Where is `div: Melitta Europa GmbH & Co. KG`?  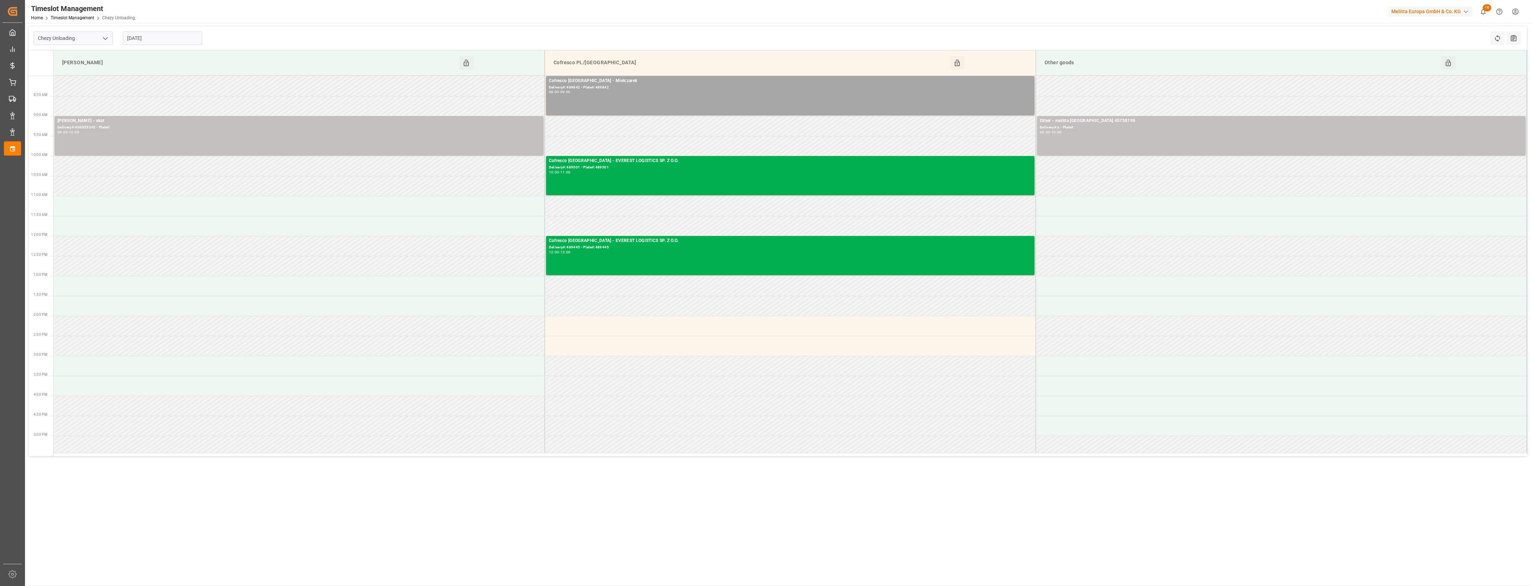 div: Melitta Europa GmbH & Co. KG is located at coordinates (1430, 11).